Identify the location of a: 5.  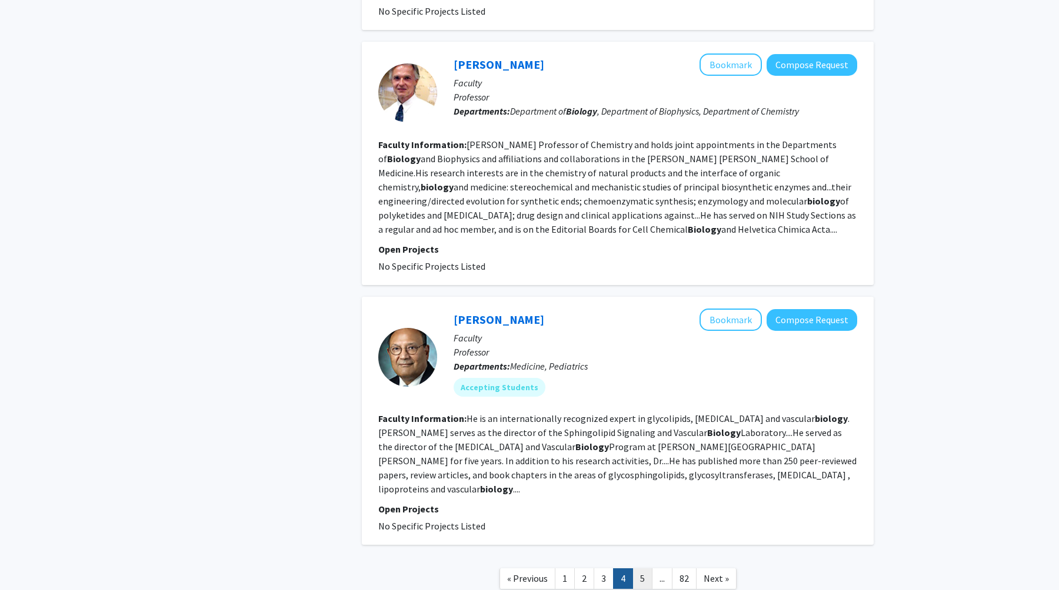
(642, 579).